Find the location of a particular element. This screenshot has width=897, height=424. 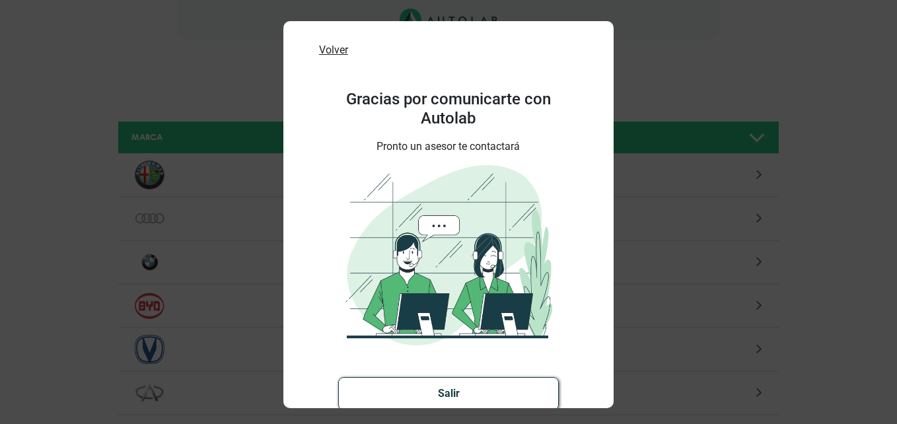

a: Salir is located at coordinates (448, 393).